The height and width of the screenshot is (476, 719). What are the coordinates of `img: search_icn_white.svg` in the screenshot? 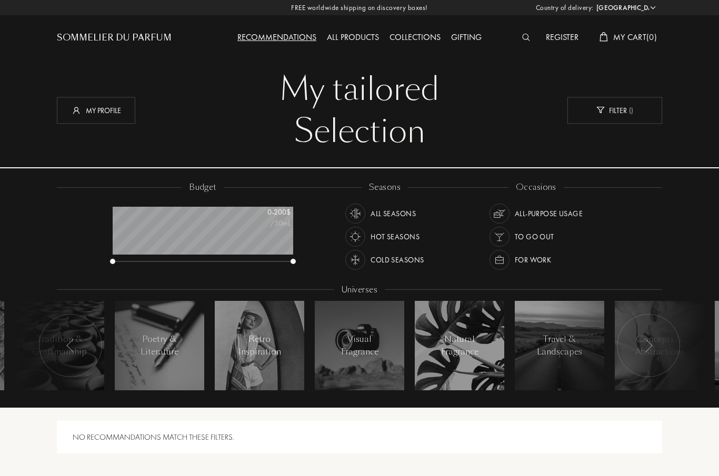 It's located at (526, 37).